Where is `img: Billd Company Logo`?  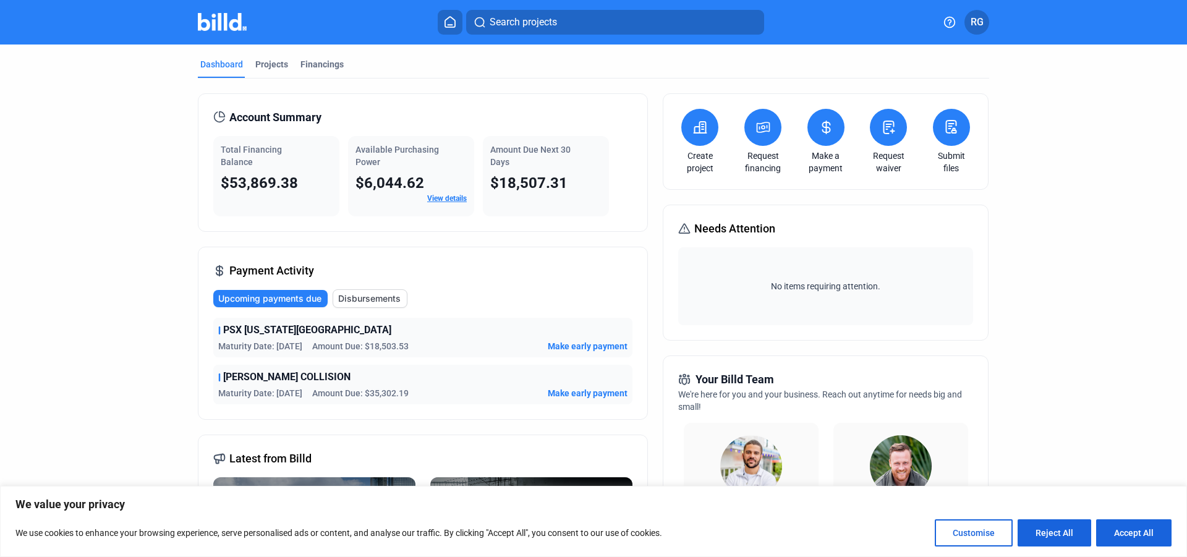
img: Billd Company Logo is located at coordinates (222, 22).